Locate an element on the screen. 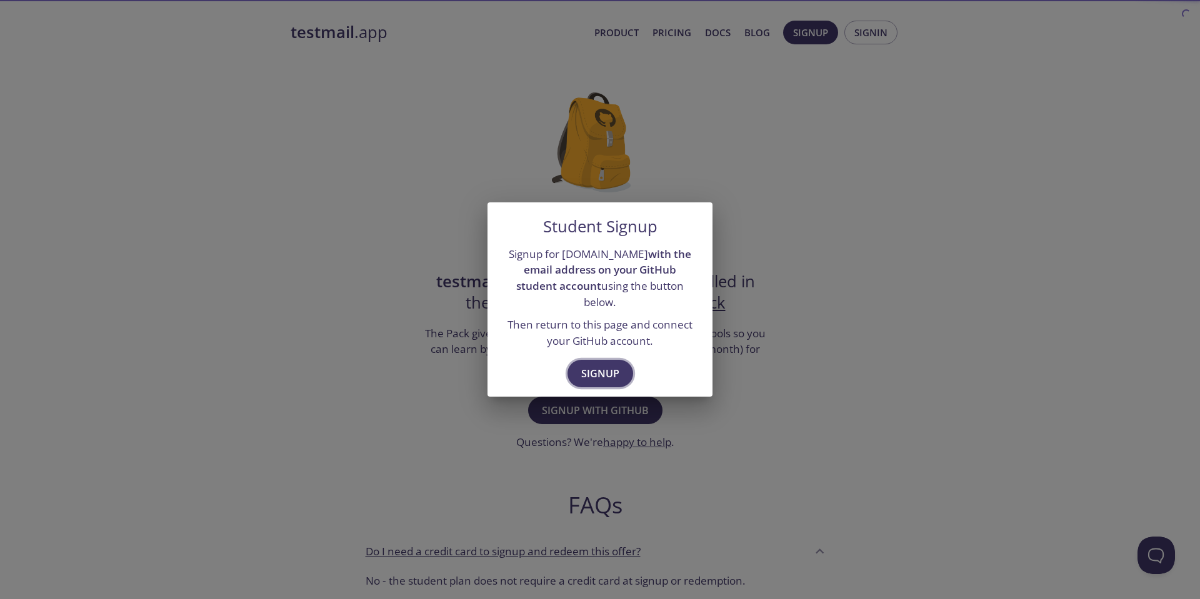  button: Signup is located at coordinates (600, 374).